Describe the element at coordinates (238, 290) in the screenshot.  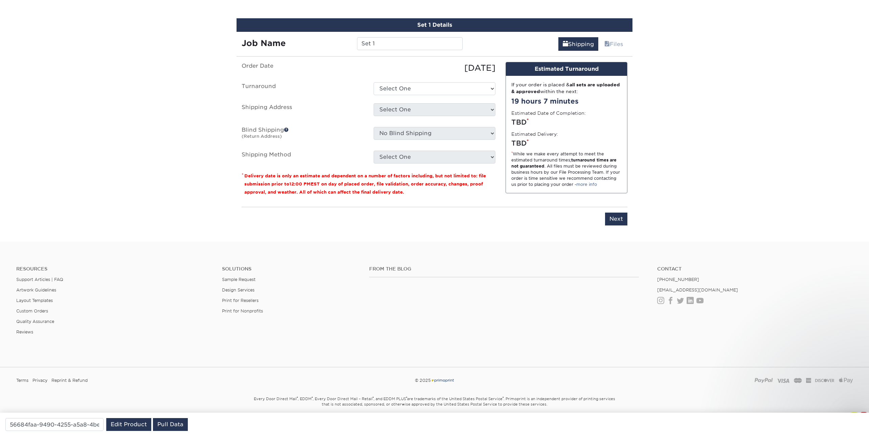
I see `a: Design Services` at that location.